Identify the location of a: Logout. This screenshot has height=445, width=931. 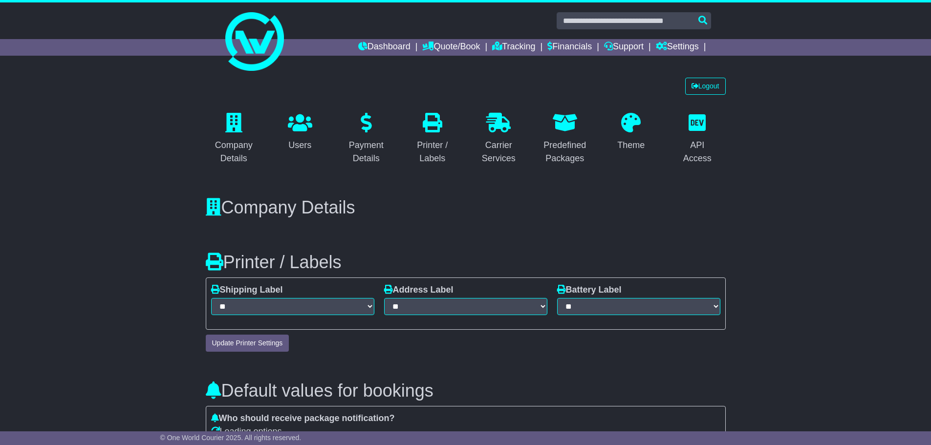
(705, 86).